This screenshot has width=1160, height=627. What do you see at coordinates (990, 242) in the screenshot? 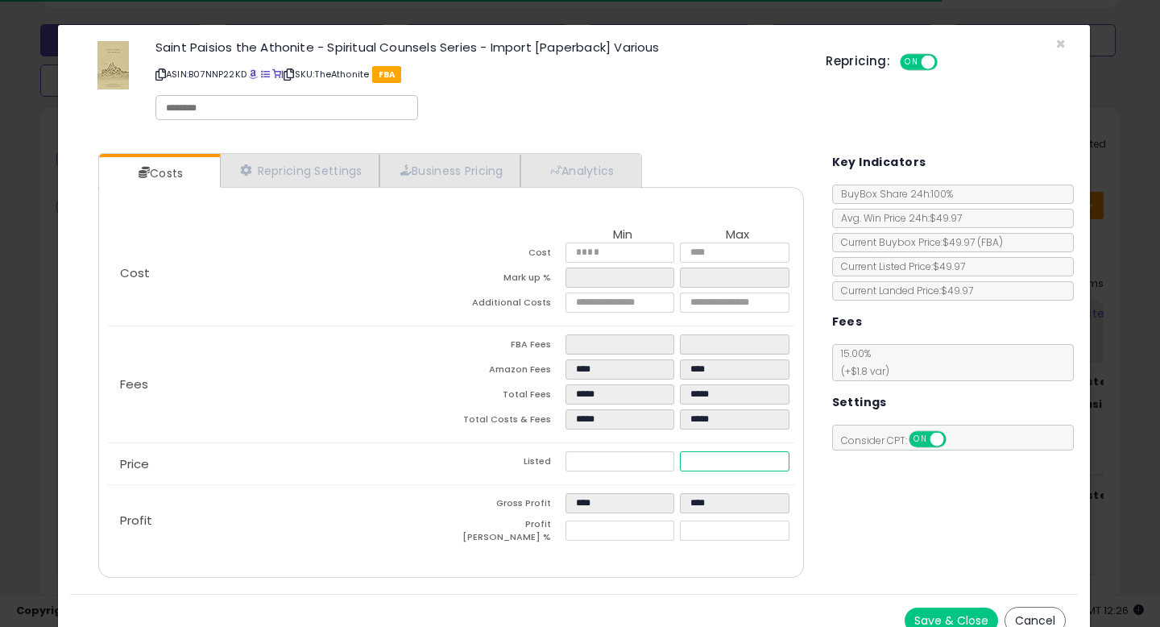
I see `span: ( FBA )` at bounding box center [990, 242].